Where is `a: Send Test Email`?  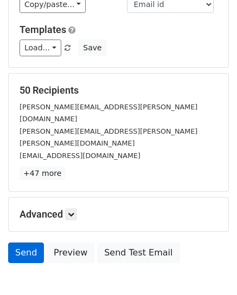 a: Send Test Email is located at coordinates (138, 253).